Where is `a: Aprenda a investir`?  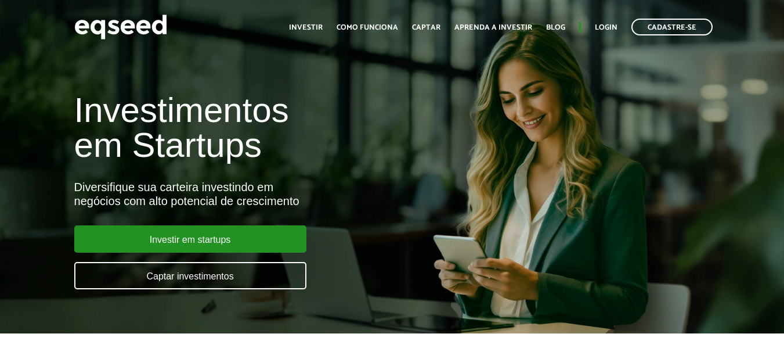 a: Aprenda a investir is located at coordinates (493, 27).